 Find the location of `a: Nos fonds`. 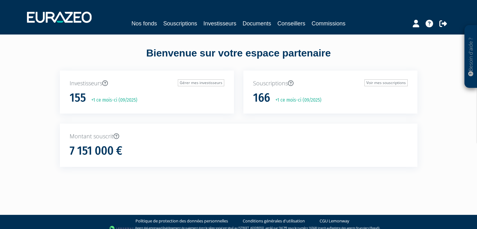

a: Nos fonds is located at coordinates (144, 24).